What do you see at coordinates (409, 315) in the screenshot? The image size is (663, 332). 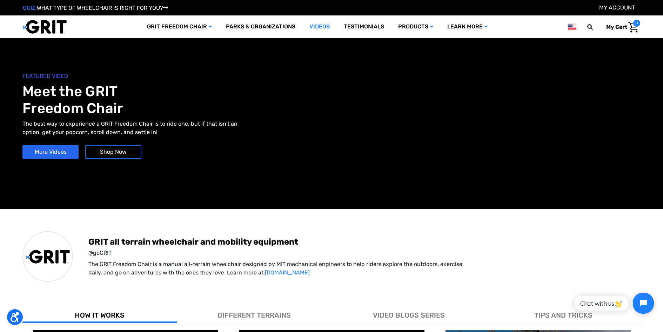 I see `span: VIDEO BLOGS SERIES` at bounding box center [409, 315].